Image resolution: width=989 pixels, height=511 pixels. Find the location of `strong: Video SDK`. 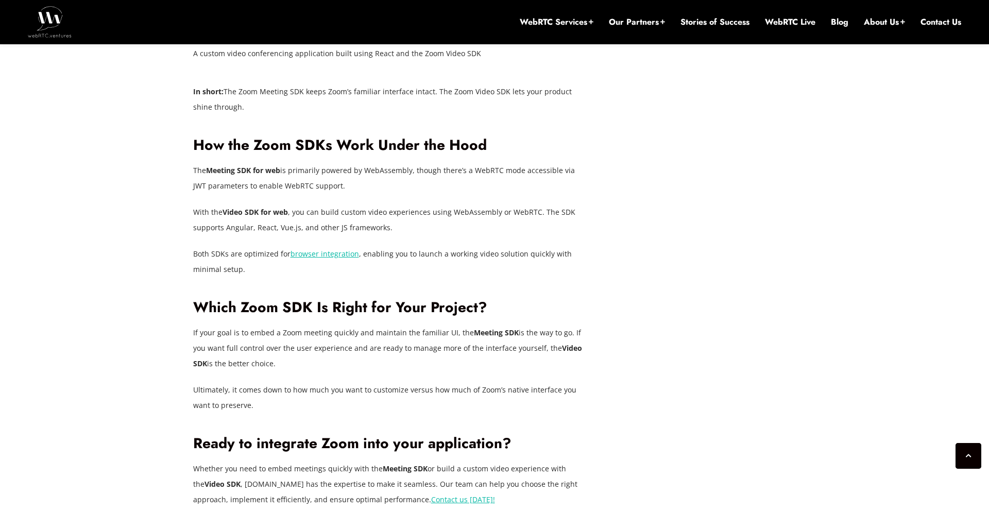

strong: Video SDK is located at coordinates (222, 483).